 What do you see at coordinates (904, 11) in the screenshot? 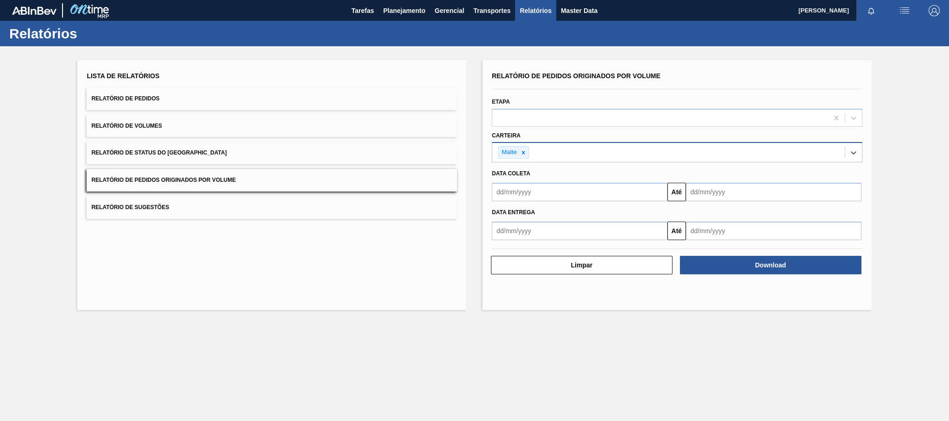
I see `img: userActions` at bounding box center [904, 11].